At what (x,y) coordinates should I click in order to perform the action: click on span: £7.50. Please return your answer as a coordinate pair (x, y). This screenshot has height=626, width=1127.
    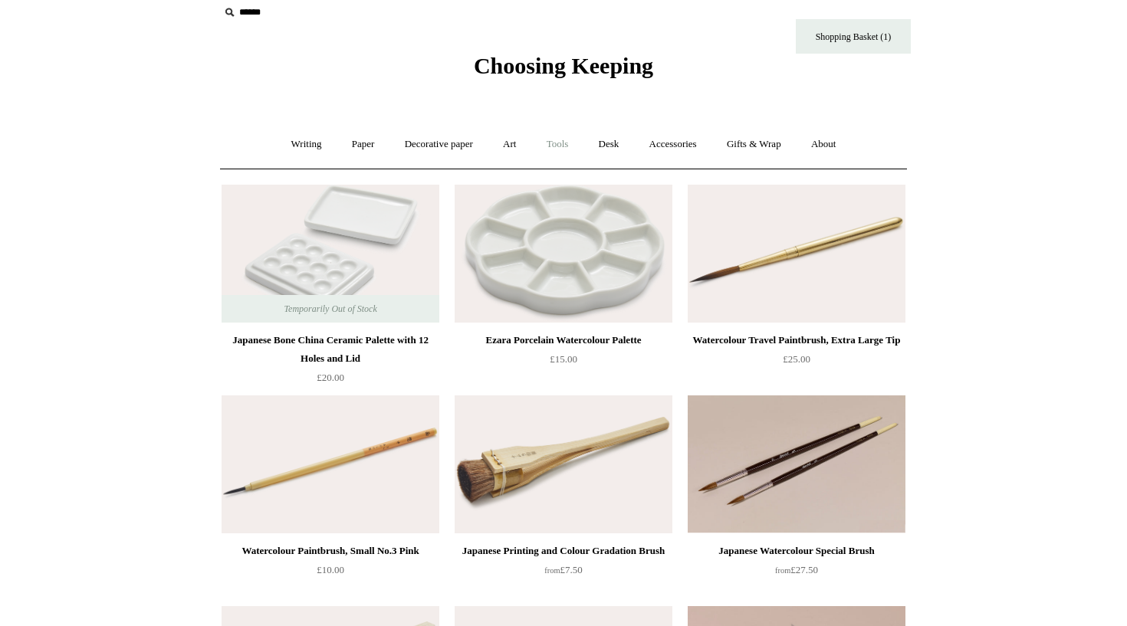
    Looking at the image, I should click on (563, 570).